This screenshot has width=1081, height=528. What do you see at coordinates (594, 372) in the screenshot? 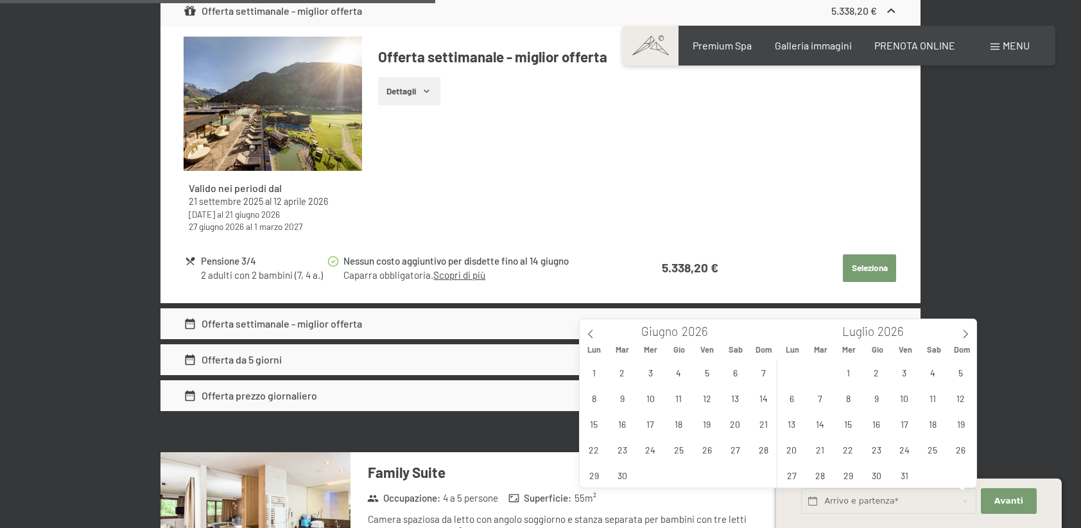
I see `span: Giugno 1, 2026` at bounding box center [594, 372].